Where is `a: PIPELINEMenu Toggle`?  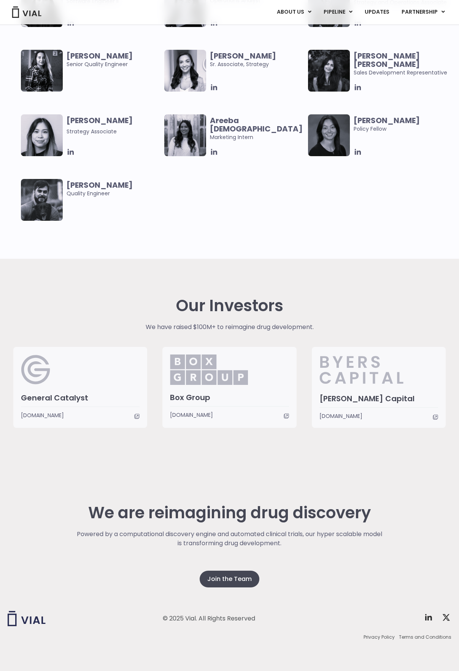
a: PIPELINEMenu Toggle is located at coordinates (337, 12).